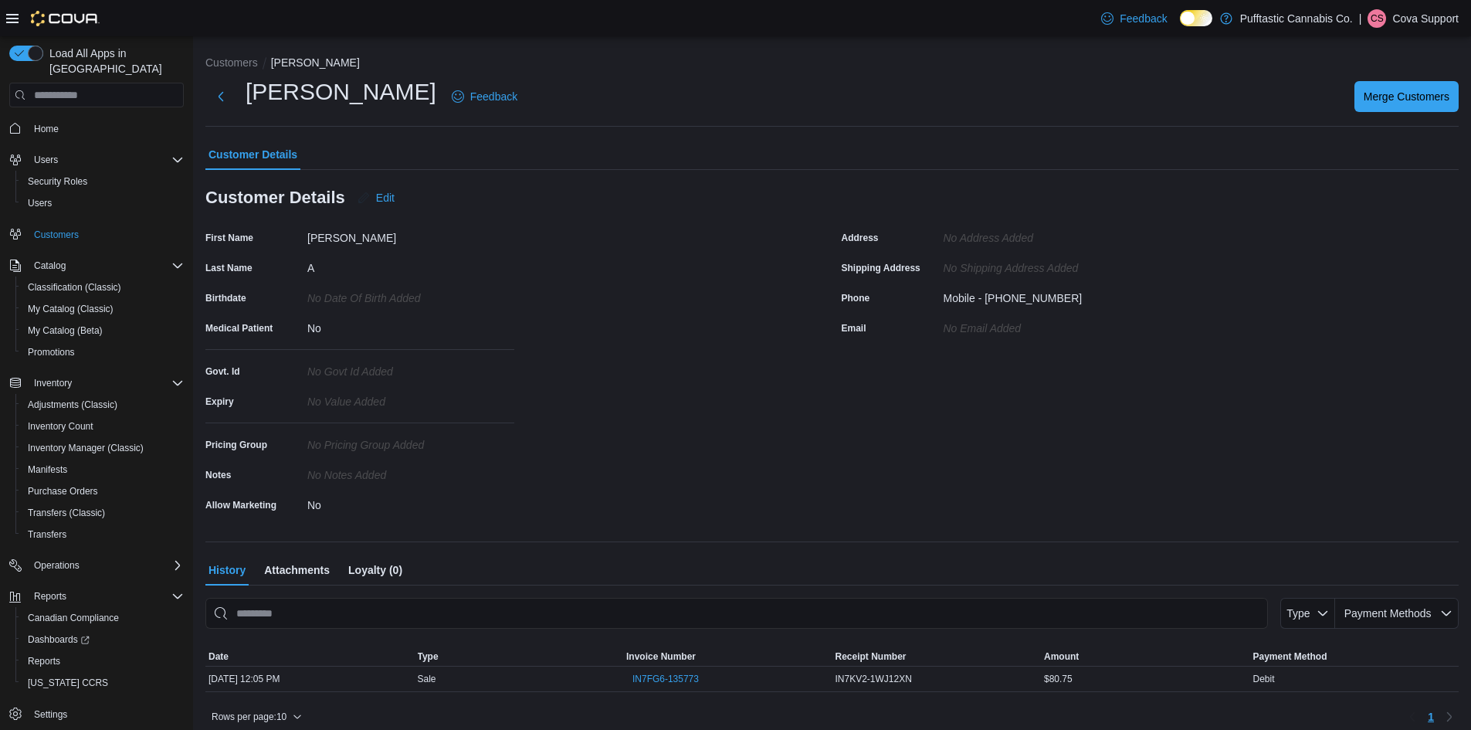  What do you see at coordinates (103, 287) in the screenshot?
I see `button: Classification (Classic)` at bounding box center [103, 287].